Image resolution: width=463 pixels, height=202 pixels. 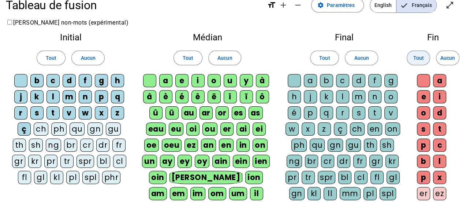 I want to click on div: bl, so click(x=104, y=161).